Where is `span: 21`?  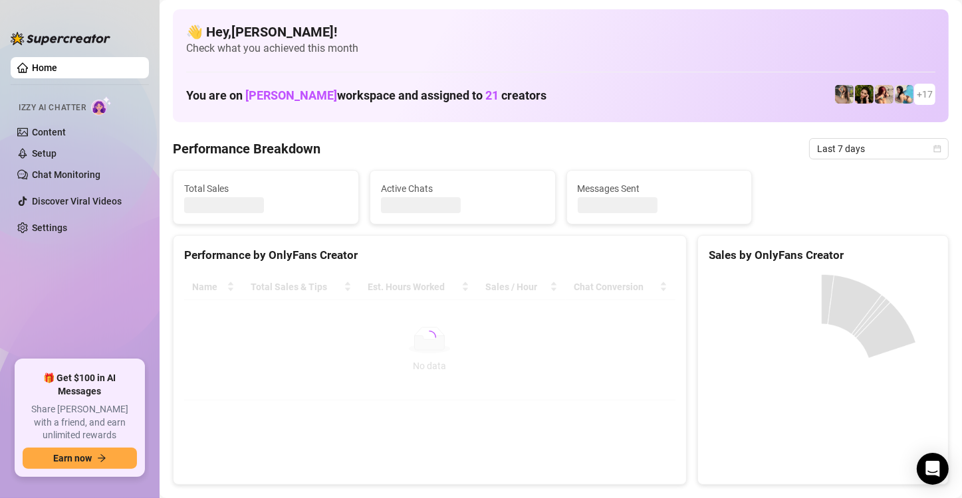
span: 21 is located at coordinates (492, 95).